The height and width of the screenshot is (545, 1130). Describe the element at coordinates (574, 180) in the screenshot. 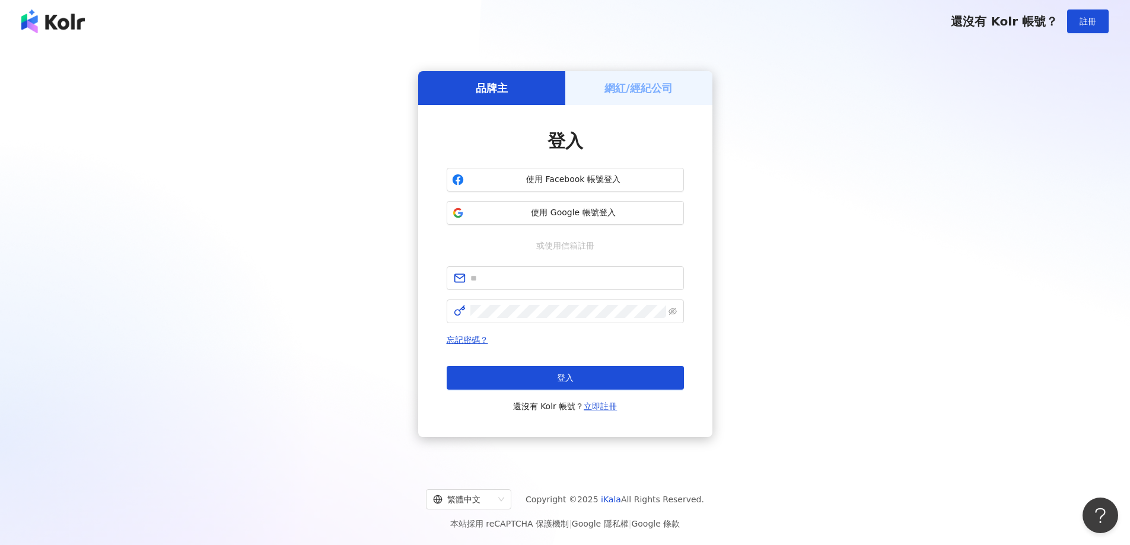

I see `span: 使用 Facebook 帳號登入` at that location.